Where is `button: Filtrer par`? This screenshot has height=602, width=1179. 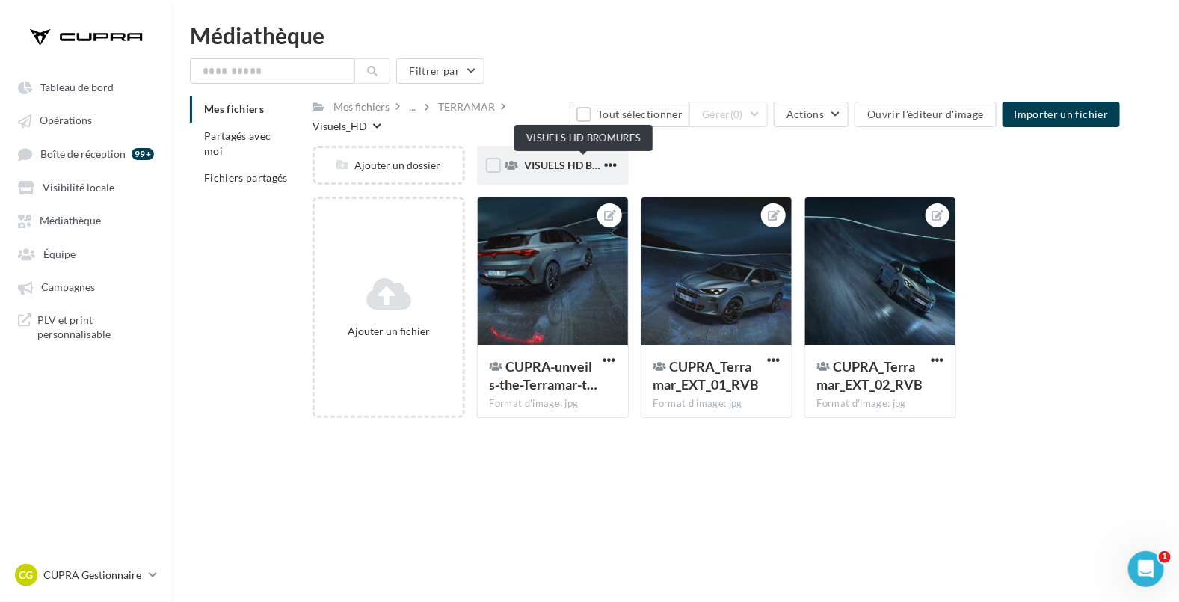
button: Filtrer par is located at coordinates (440, 71).